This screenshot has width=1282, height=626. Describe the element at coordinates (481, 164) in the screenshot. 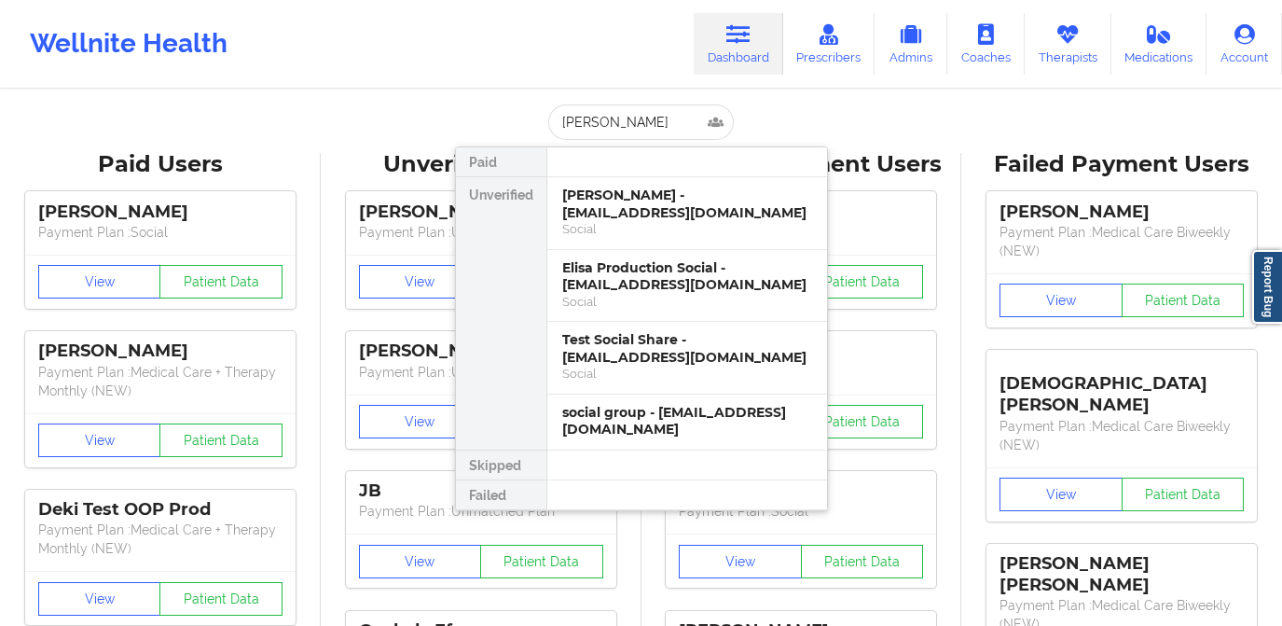

I see `div: Unverified Users` at that location.